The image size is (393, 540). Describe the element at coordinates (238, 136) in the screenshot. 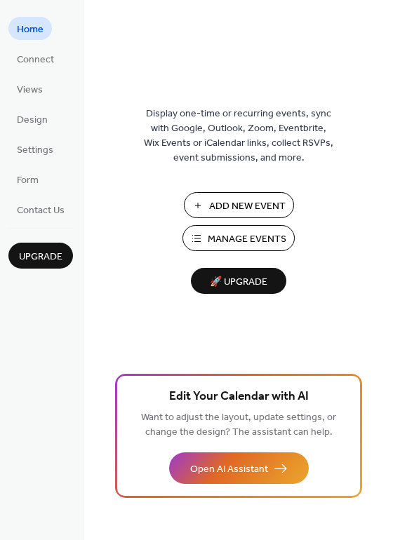

I see `span: Display one-time or recurring events, sync with Google, Outlook, Zoom, Eventbrite, Wix Events or ...` at that location.